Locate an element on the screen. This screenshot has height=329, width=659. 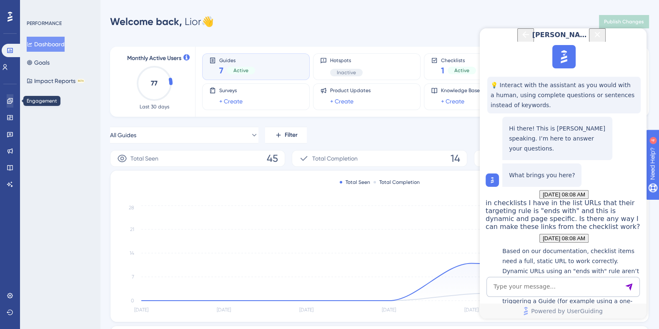
div: Send Message is located at coordinates (149, 258).